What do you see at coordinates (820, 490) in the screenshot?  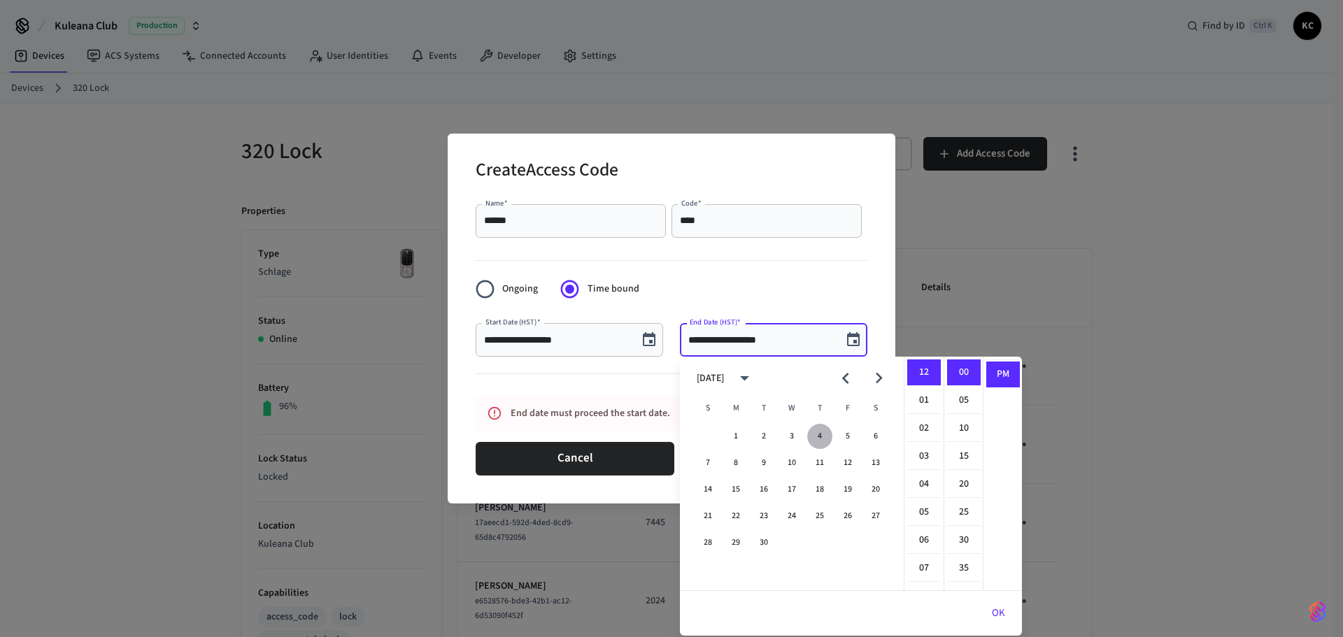 I see `button: 18` at bounding box center [820, 490].